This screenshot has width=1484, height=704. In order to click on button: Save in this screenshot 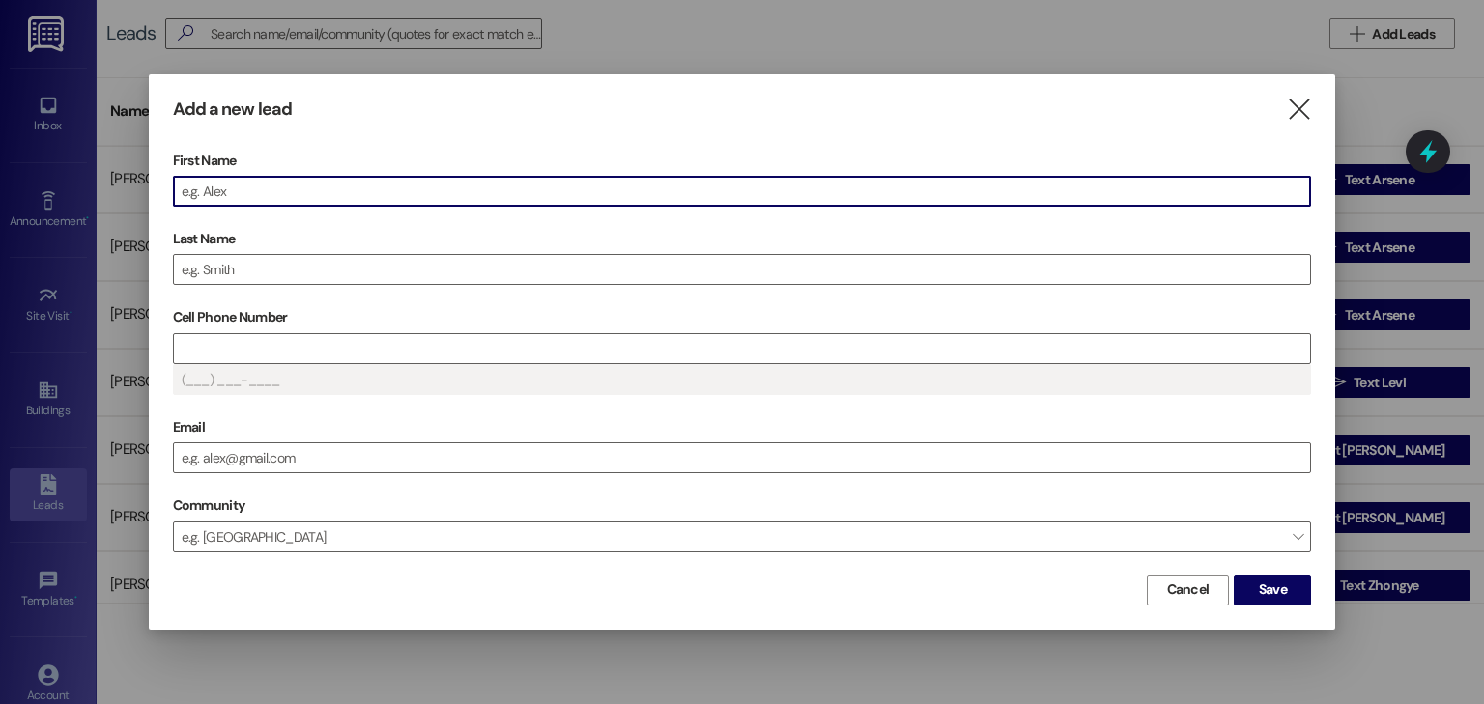, I will do `click(1273, 590)`.